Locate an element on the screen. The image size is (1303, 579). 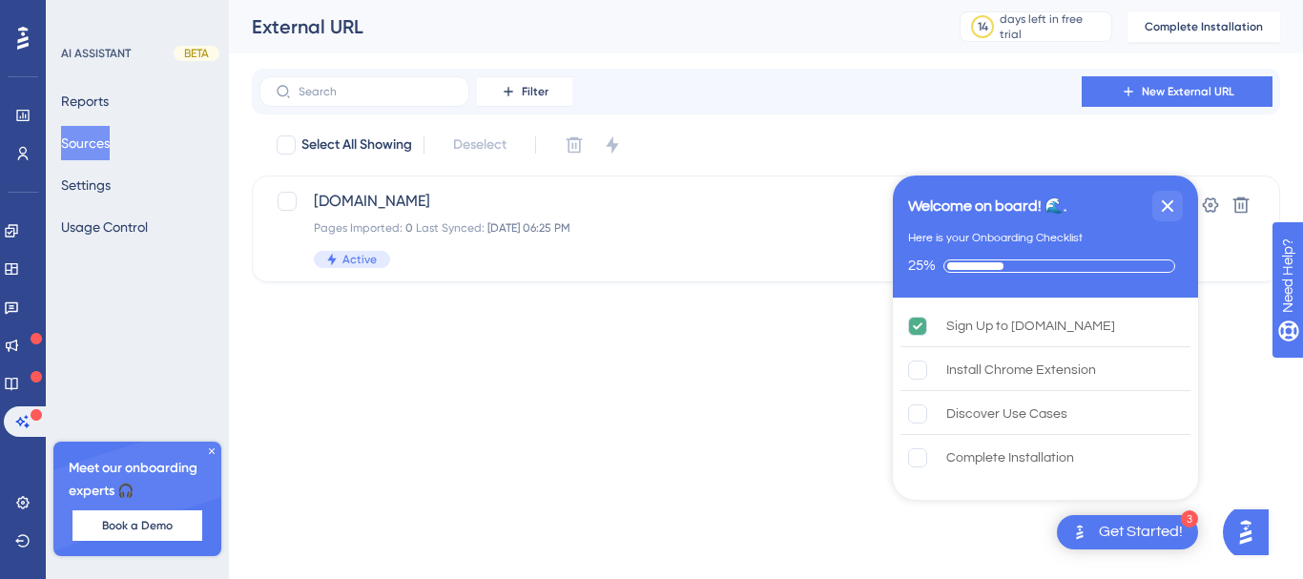
div: Checklist items is located at coordinates (1046, 396).